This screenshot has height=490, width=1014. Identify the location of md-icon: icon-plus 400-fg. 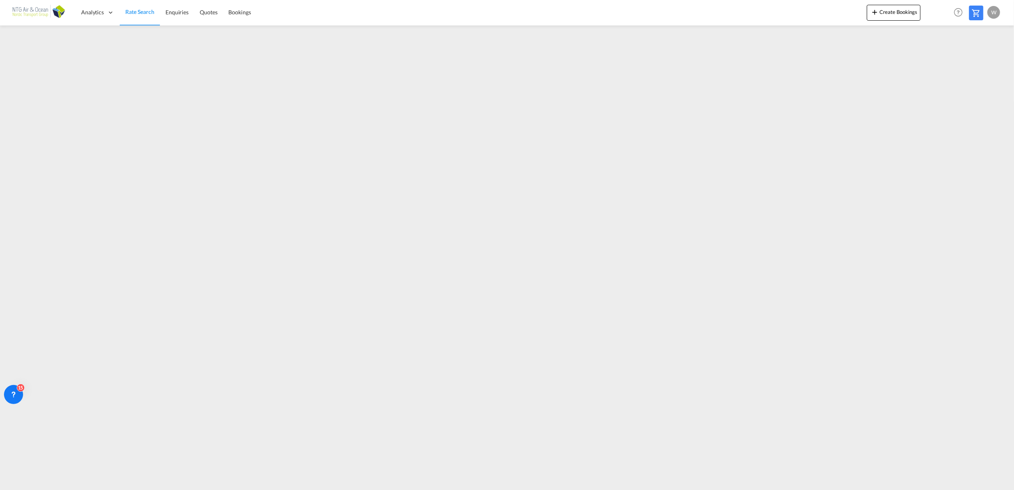
(875, 12).